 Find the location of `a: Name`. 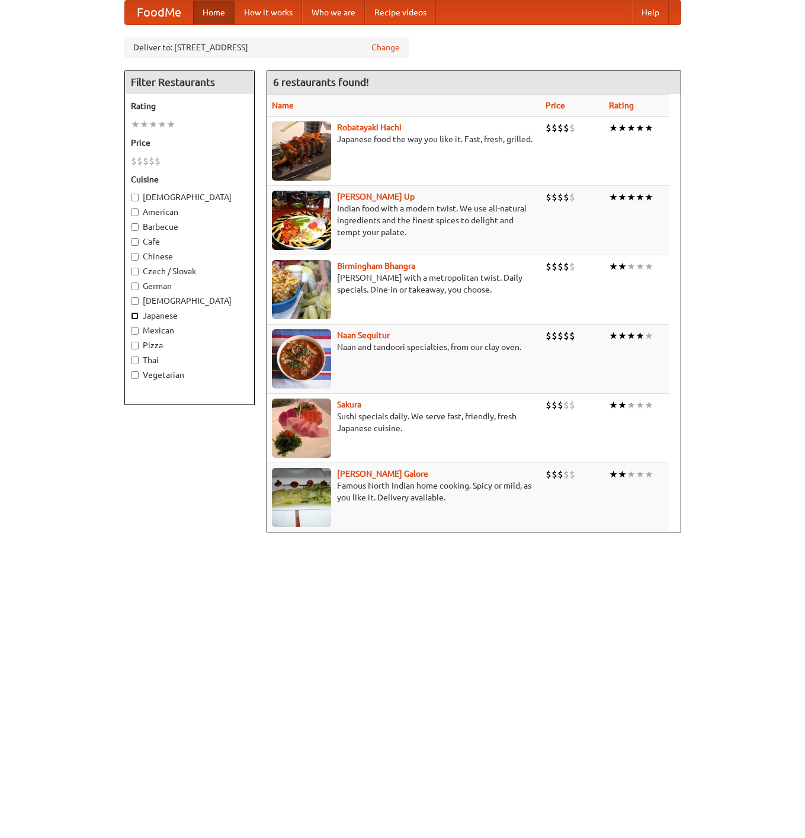

a: Name is located at coordinates (283, 105).